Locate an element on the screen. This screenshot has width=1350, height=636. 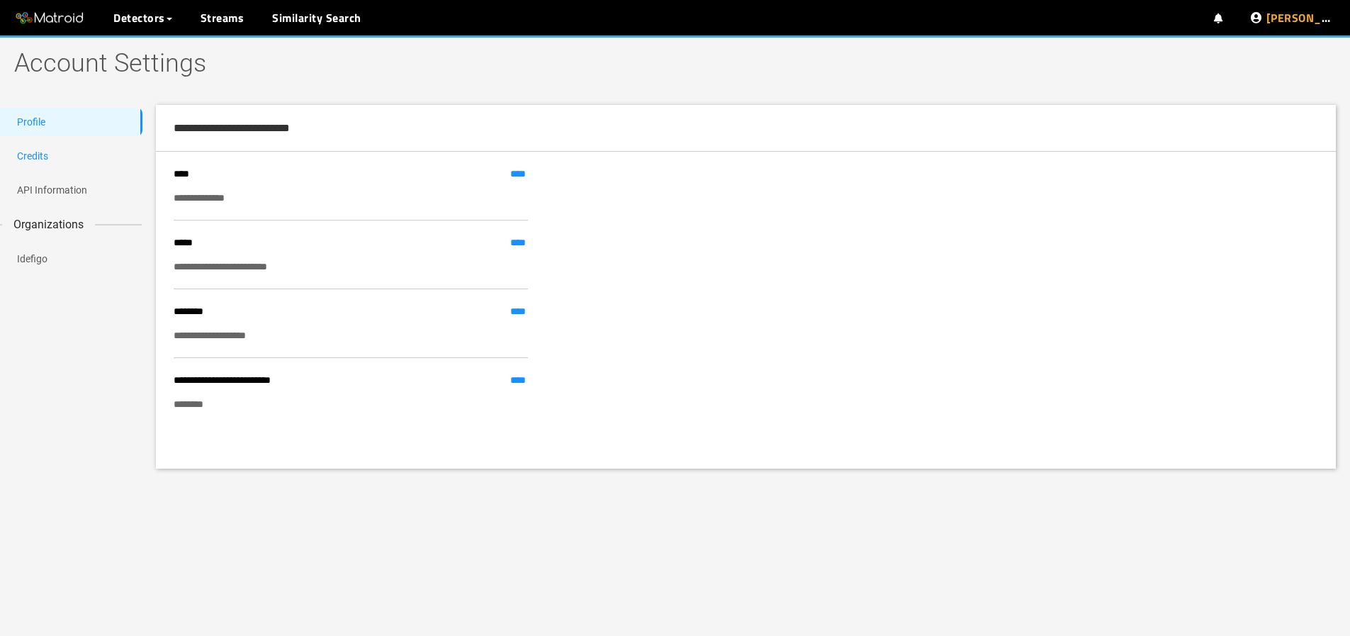
a: API Information is located at coordinates (52, 190).